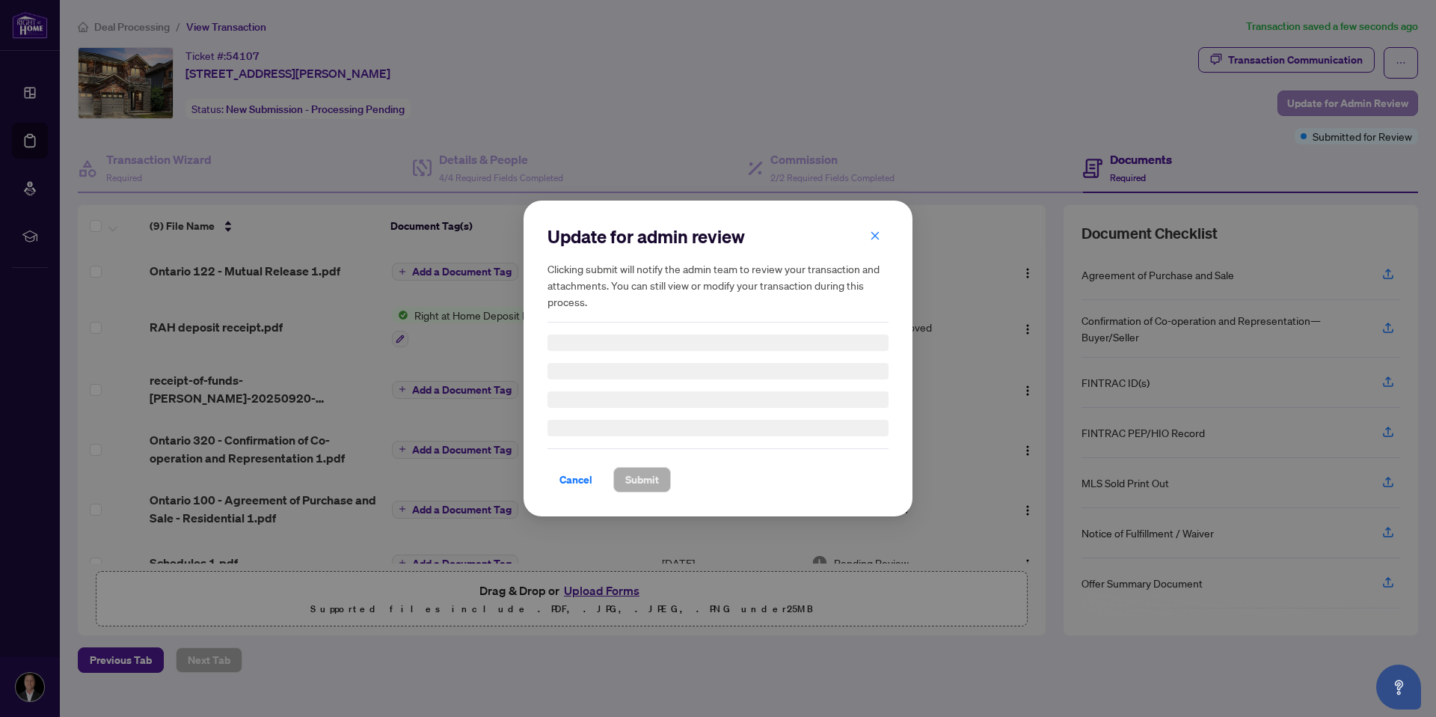 The image size is (1436, 717). Describe the element at coordinates (1399, 687) in the screenshot. I see `button: Open asap` at that location.